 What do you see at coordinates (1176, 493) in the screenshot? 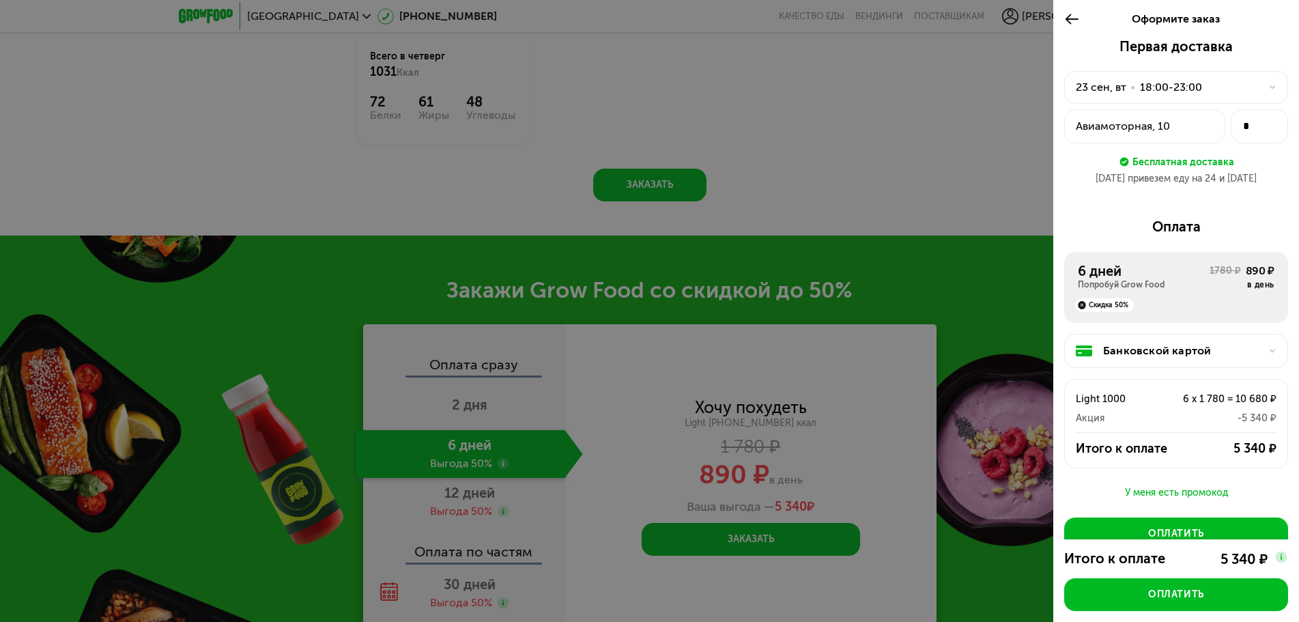
I see `button: У меня есть промокод` at bounding box center [1176, 493].